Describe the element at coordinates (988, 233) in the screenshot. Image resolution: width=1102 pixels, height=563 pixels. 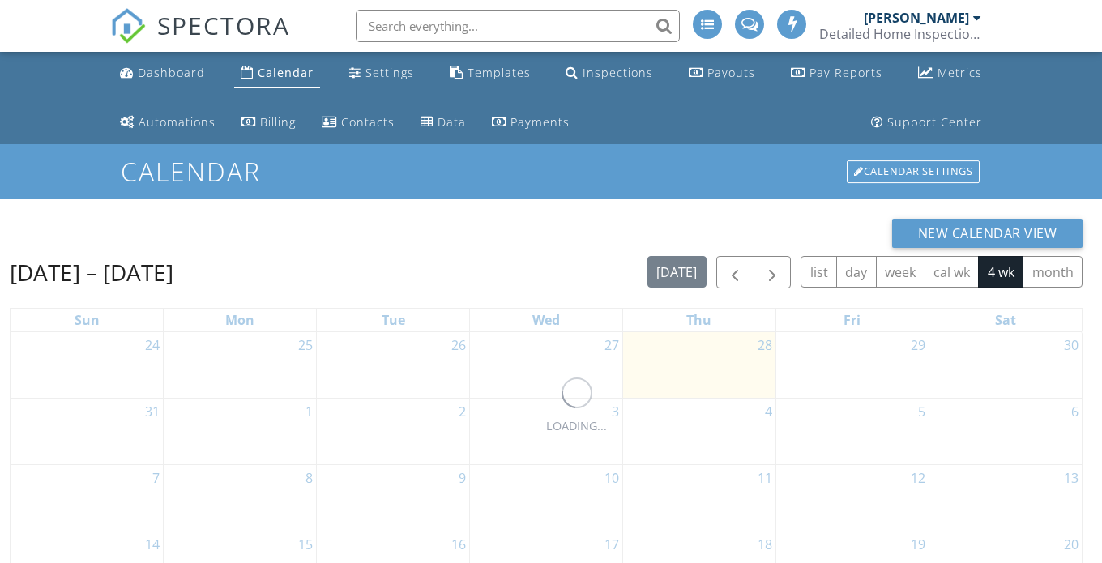
I see `button: New Calendar View` at that location.